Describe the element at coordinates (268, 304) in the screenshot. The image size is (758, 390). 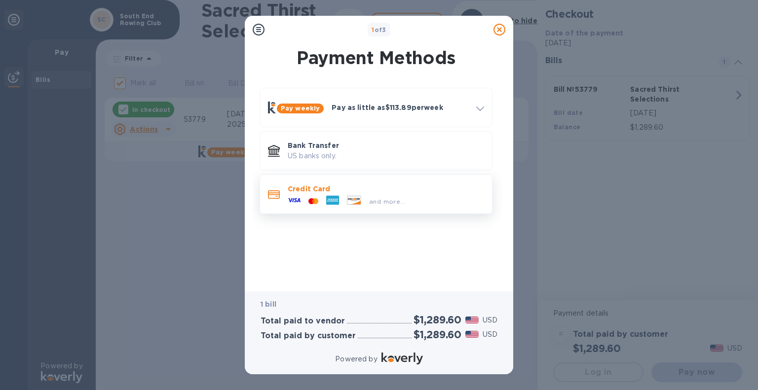
I see `b: 1 bill` at that location.